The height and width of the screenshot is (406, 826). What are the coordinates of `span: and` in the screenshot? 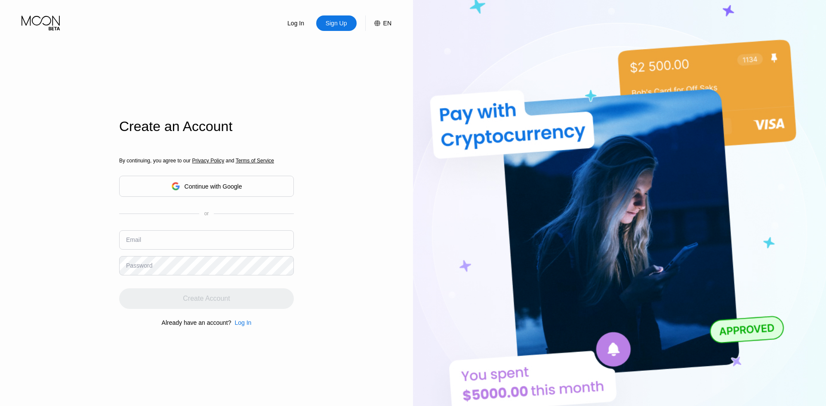 It's located at (230, 161).